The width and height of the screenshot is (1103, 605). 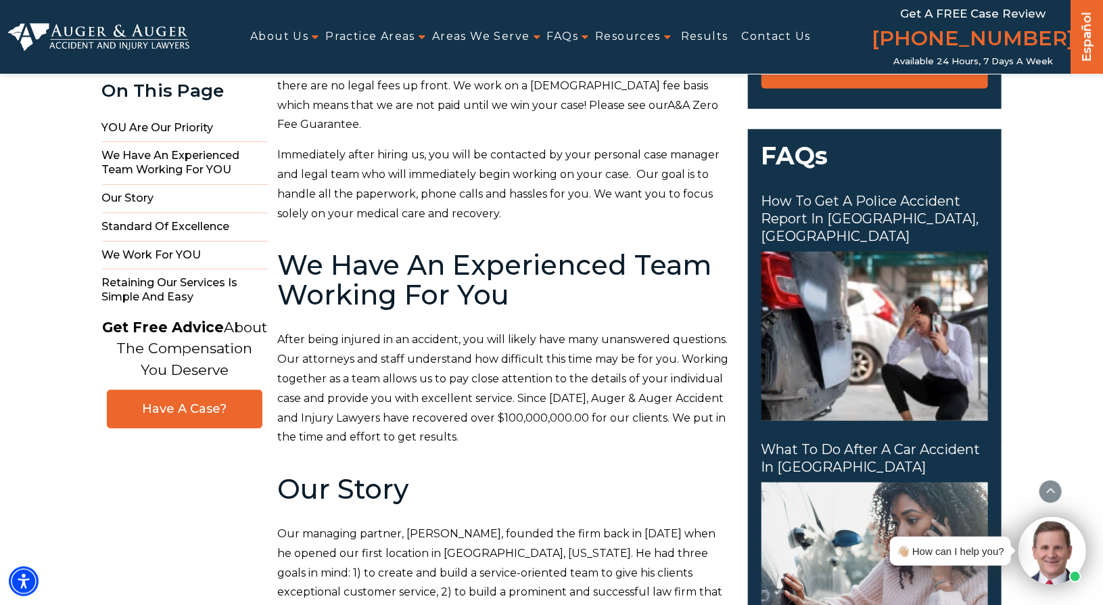 I want to click on span: Available 24 Hours, 7 Days a Week, so click(x=974, y=62).